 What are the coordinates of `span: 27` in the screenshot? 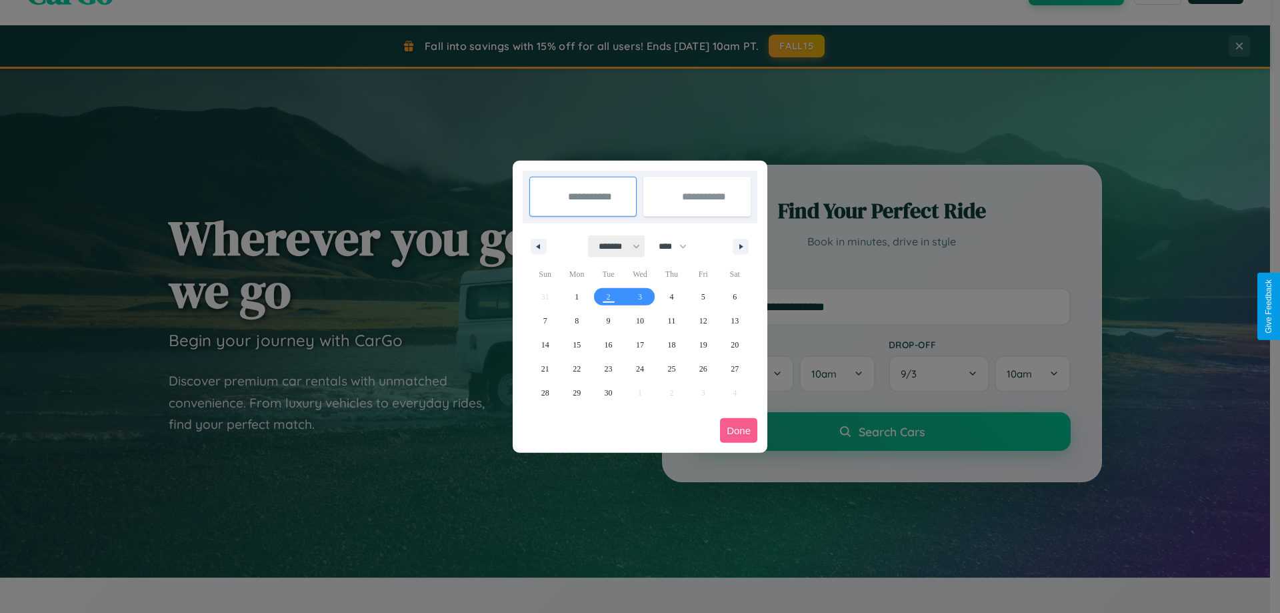 It's located at (735, 369).